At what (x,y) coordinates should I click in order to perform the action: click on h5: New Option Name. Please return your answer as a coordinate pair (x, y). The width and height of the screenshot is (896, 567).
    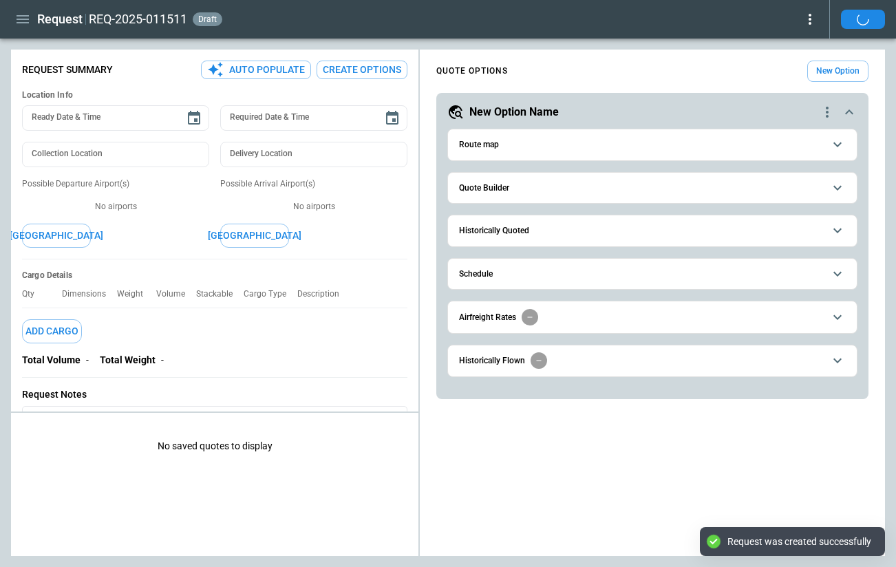
    Looking at the image, I should click on (514, 112).